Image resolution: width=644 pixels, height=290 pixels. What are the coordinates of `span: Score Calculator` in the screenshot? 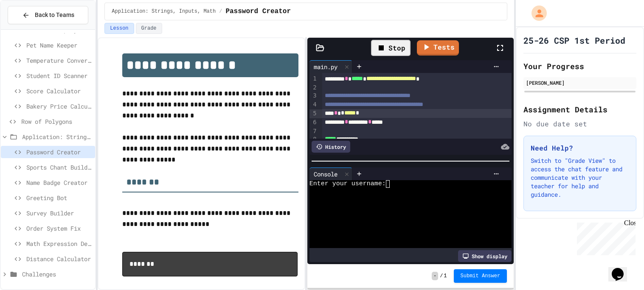 It's located at (59, 91).